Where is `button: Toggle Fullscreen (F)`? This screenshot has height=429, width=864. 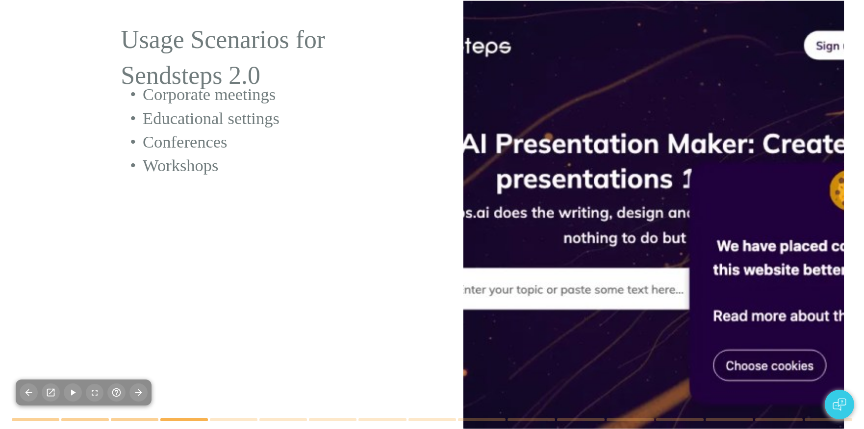
button: Toggle Fullscreen (F) is located at coordinates (95, 393).